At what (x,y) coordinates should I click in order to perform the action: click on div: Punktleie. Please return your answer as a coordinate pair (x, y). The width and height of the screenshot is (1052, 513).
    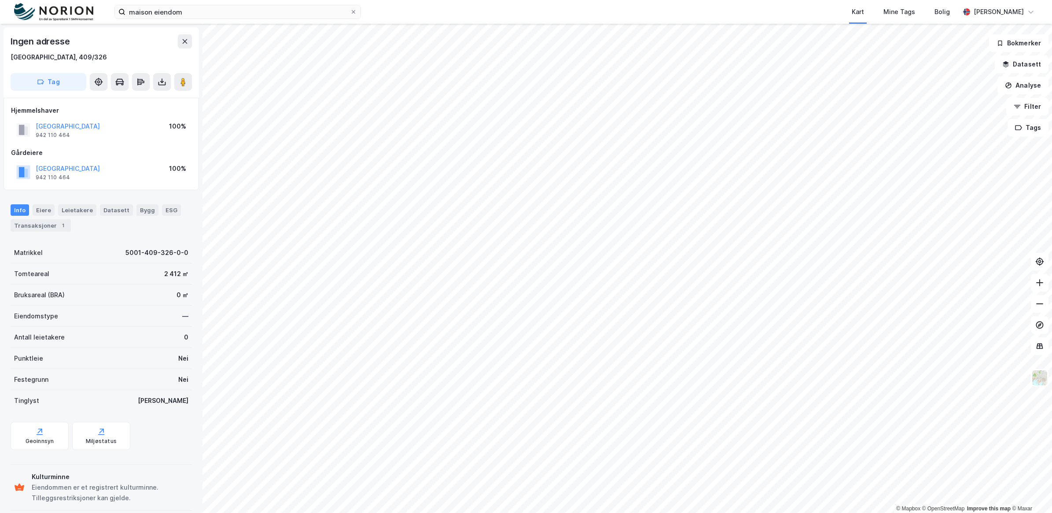
    Looking at the image, I should click on (29, 358).